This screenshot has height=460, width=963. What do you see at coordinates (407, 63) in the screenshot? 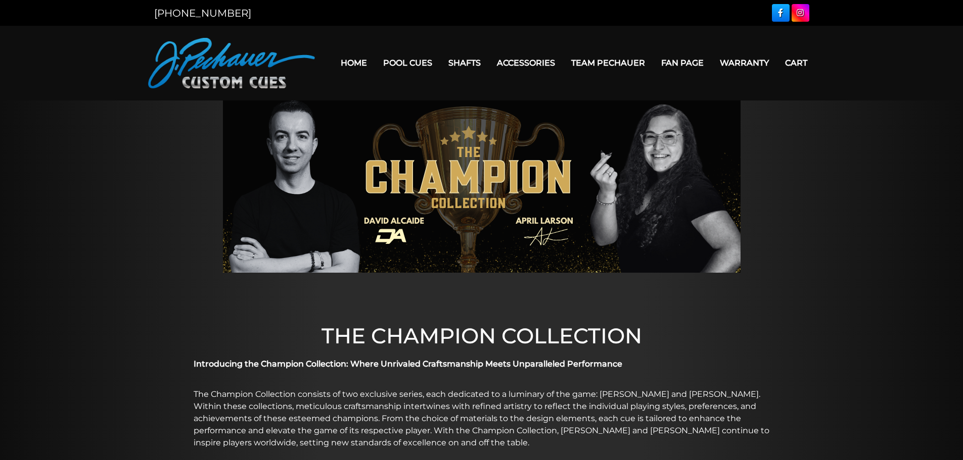
I see `a: Pool Cues` at bounding box center [407, 63].